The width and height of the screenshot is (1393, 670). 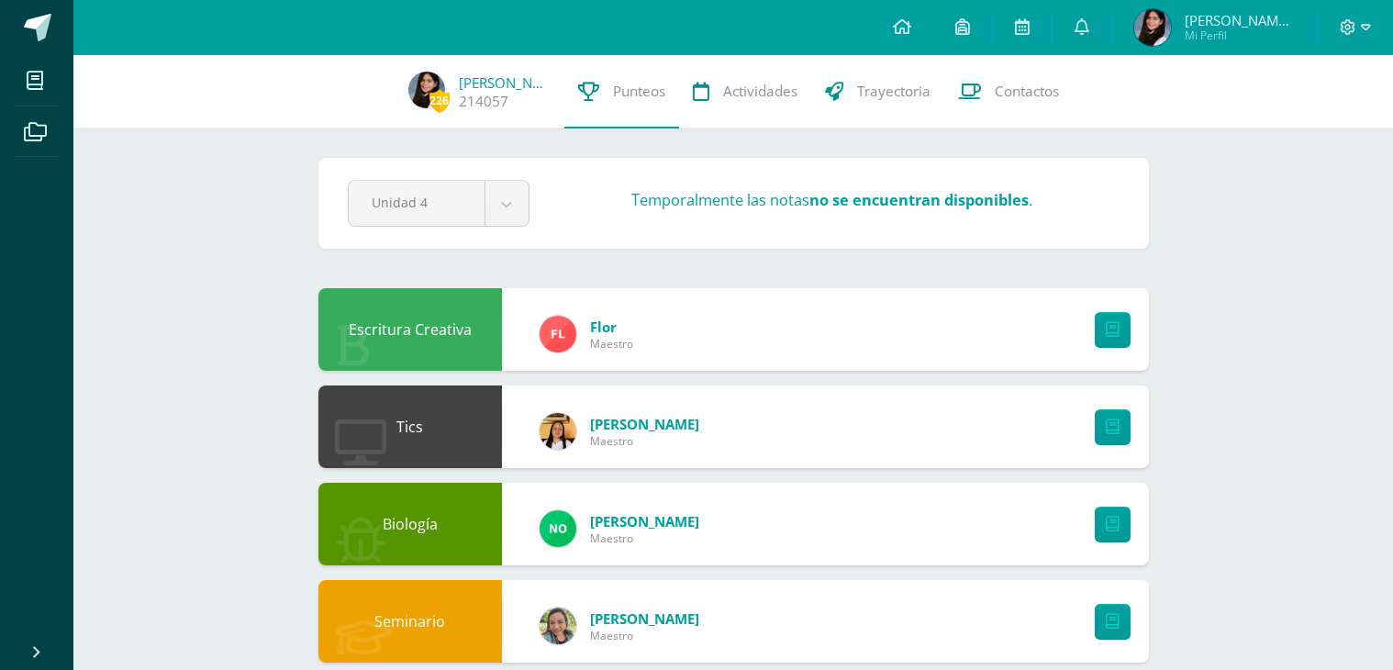 What do you see at coordinates (894, 91) in the screenshot?
I see `span: Trayectoria` at bounding box center [894, 91].